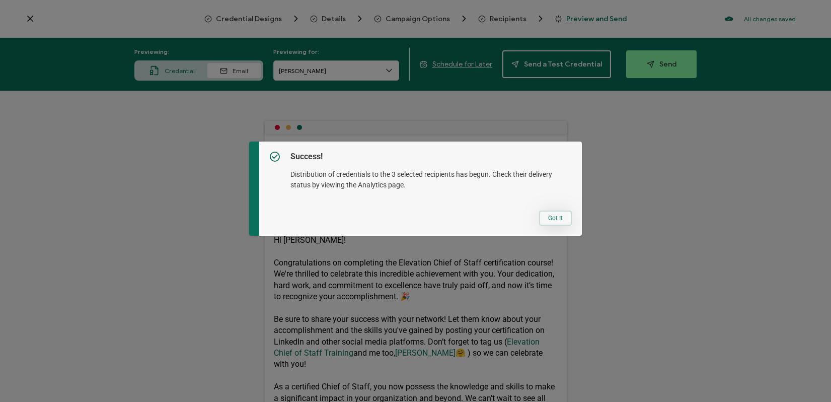  I want to click on div: Chat Widget, so click(745, 345).